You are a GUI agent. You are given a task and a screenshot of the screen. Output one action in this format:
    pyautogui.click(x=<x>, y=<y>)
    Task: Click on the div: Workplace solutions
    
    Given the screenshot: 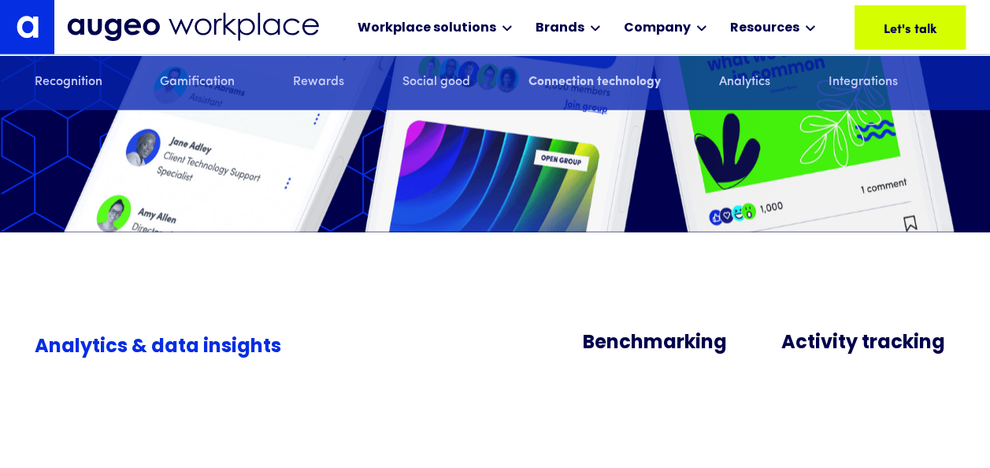 What is the action you would take?
    pyautogui.click(x=426, y=28)
    